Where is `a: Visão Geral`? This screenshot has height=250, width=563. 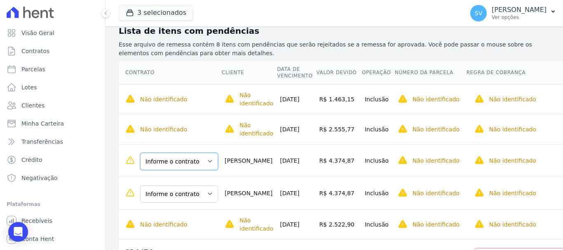
a: Visão Geral is located at coordinates (52, 33).